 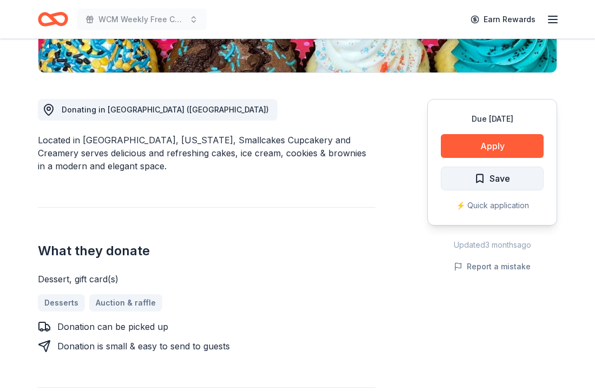 I want to click on a: Home, so click(x=53, y=19).